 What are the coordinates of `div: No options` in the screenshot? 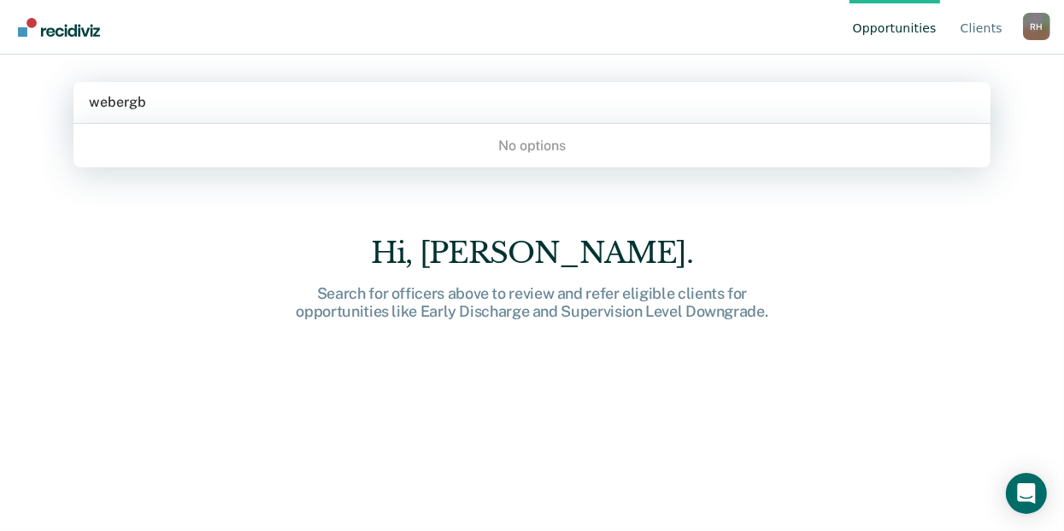 It's located at (531, 145).